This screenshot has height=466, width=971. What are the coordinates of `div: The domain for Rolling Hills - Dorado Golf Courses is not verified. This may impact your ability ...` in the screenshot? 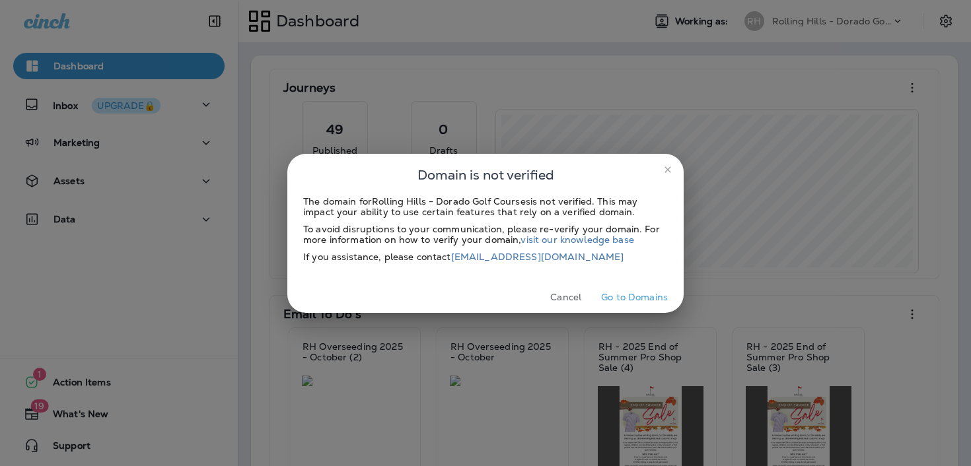 It's located at (485, 207).